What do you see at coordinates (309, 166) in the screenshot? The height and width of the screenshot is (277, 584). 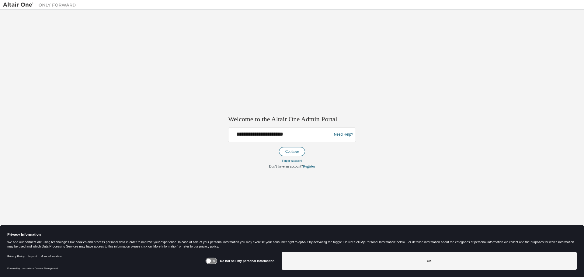 I see `a: Register` at bounding box center [309, 166].